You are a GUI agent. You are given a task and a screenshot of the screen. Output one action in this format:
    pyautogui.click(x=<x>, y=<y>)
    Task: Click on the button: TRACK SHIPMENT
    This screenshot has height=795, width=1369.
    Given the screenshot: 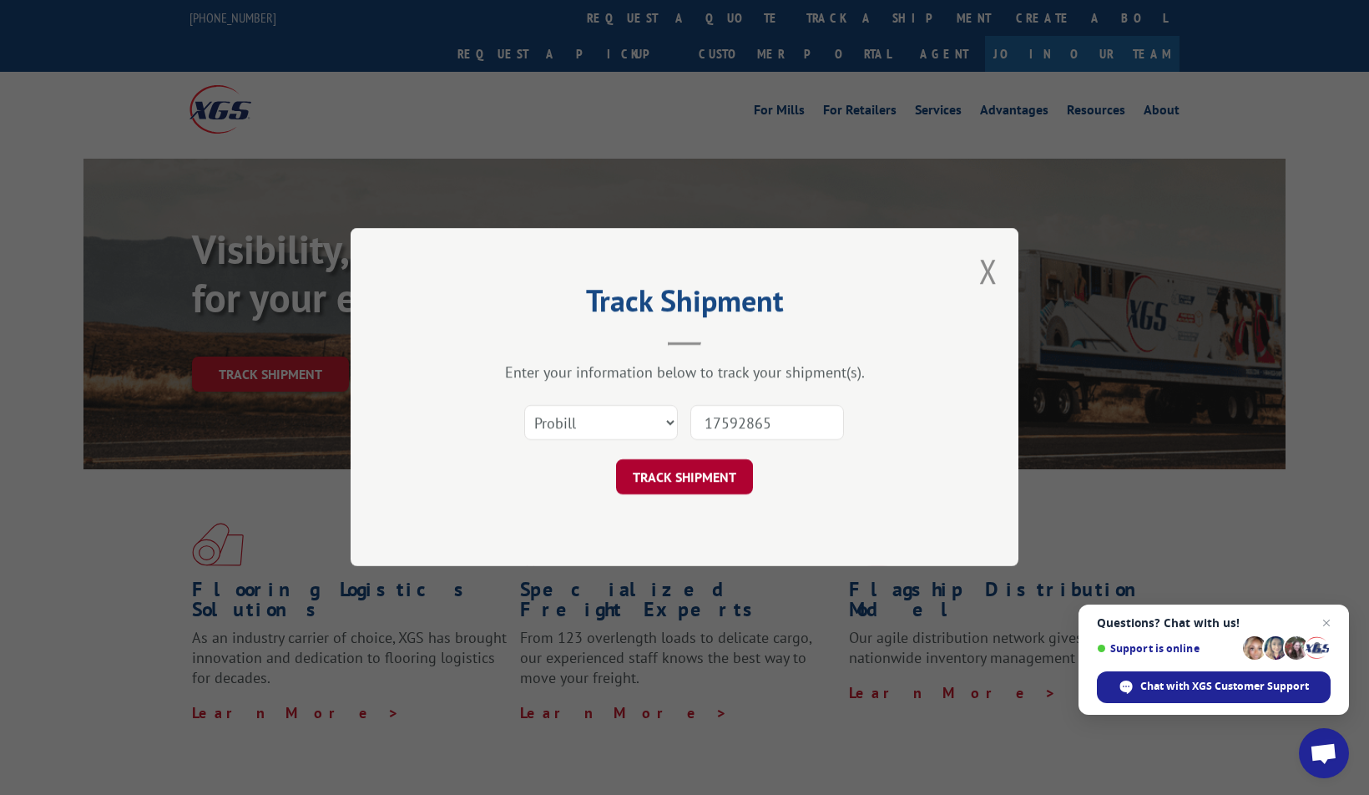 What is the action you would take?
    pyautogui.click(x=685, y=478)
    